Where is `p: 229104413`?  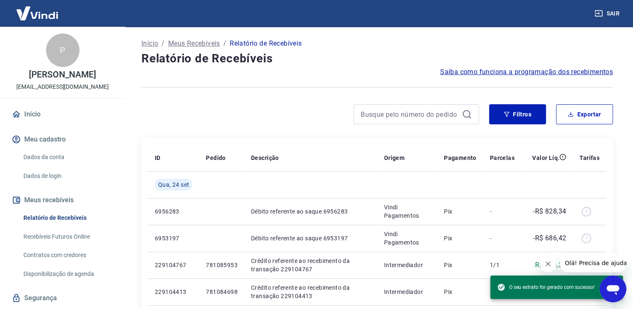
p: 229104413 is located at coordinates (174, 292).